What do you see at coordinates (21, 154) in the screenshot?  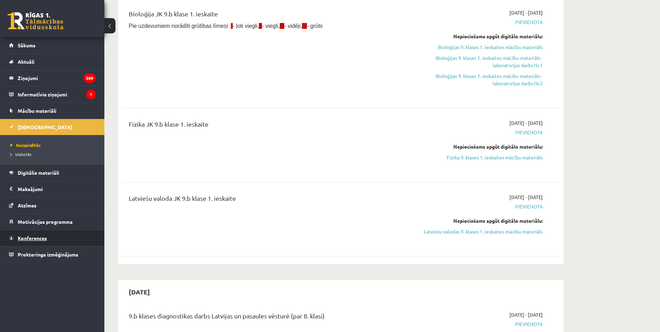 I see `span: Izlabotās` at bounding box center [21, 154].